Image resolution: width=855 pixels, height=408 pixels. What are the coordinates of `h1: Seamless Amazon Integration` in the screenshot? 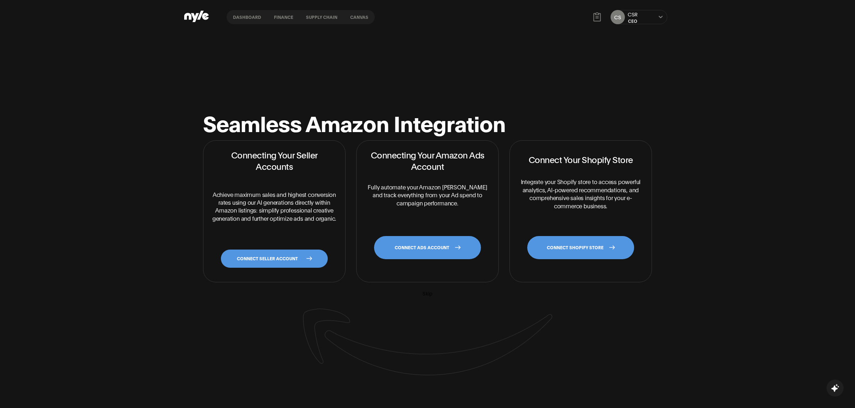 It's located at (354, 122).